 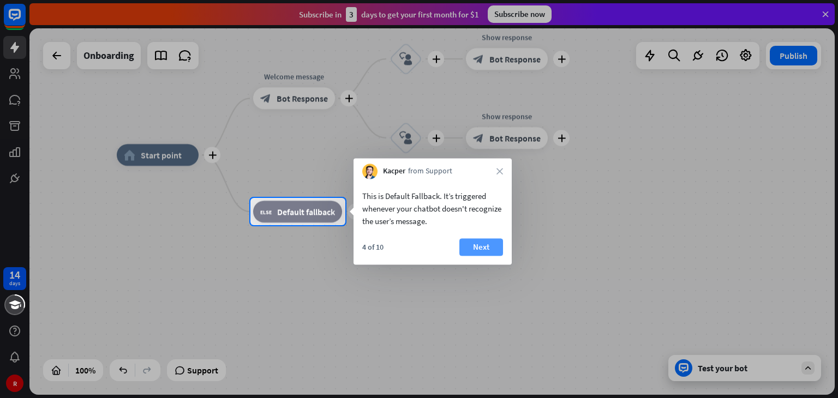 What do you see at coordinates (372, 247) in the screenshot?
I see `div: 4 of 10` at bounding box center [372, 247].